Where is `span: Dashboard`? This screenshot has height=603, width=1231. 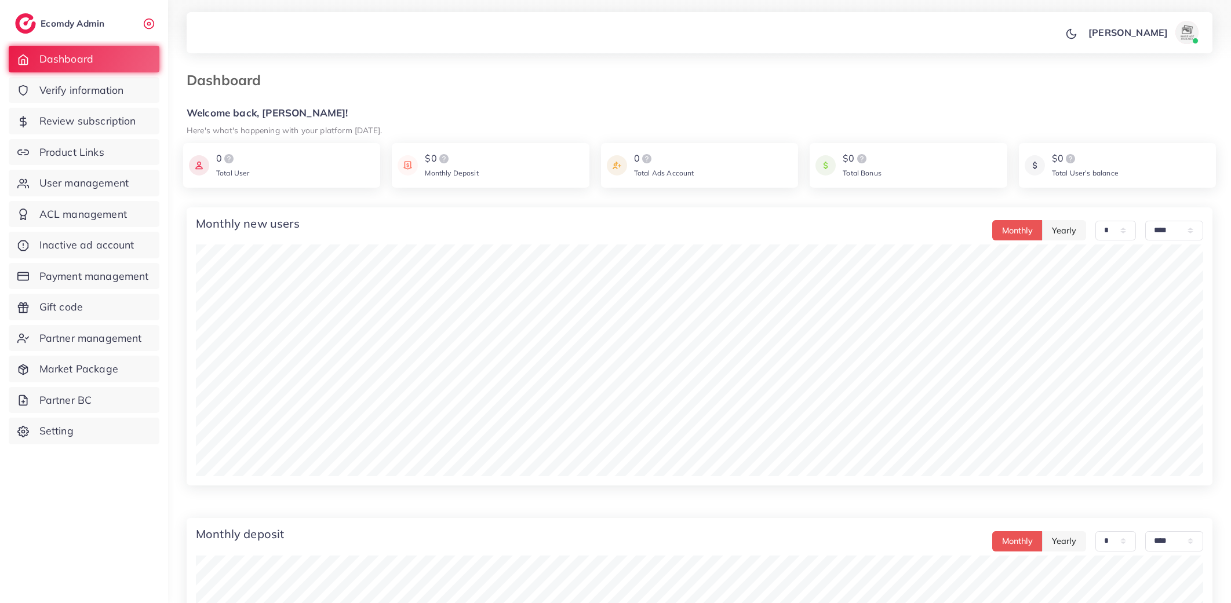
span: Dashboard is located at coordinates (66, 59).